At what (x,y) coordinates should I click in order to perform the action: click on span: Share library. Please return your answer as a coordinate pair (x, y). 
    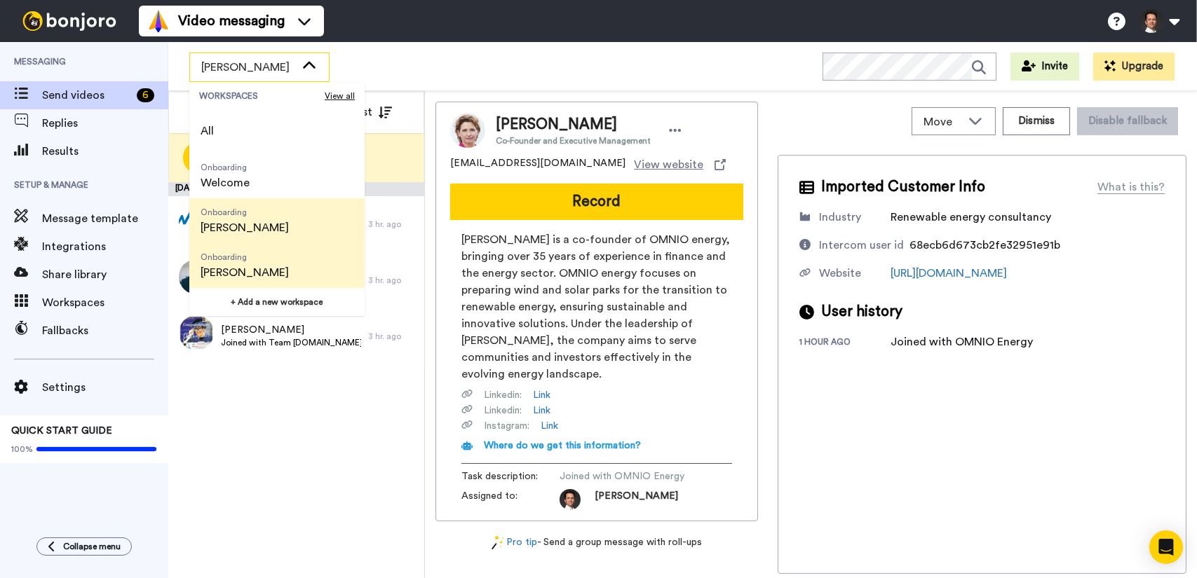
    Looking at the image, I should click on (105, 275).